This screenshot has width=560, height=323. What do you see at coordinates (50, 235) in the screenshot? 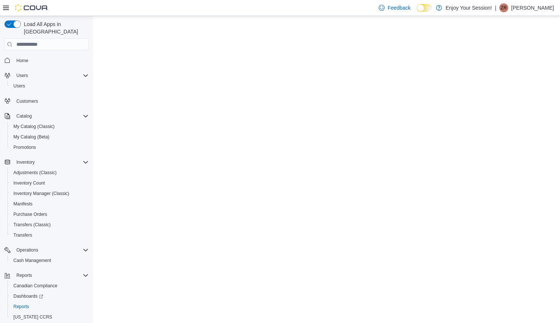
I see `button: Transfers` at bounding box center [50, 235].